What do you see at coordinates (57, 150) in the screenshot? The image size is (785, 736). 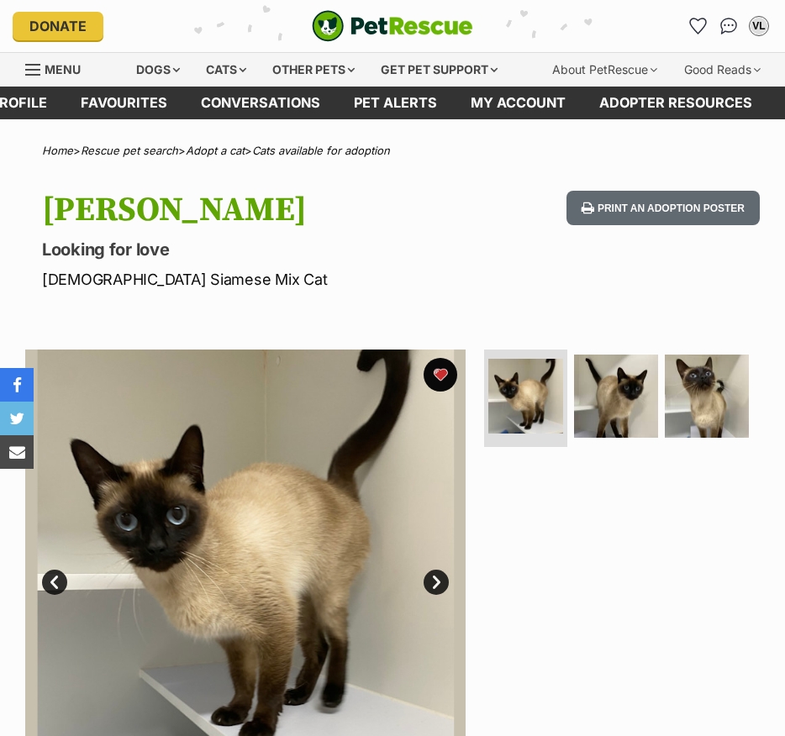 I see `a: Home` at bounding box center [57, 150].